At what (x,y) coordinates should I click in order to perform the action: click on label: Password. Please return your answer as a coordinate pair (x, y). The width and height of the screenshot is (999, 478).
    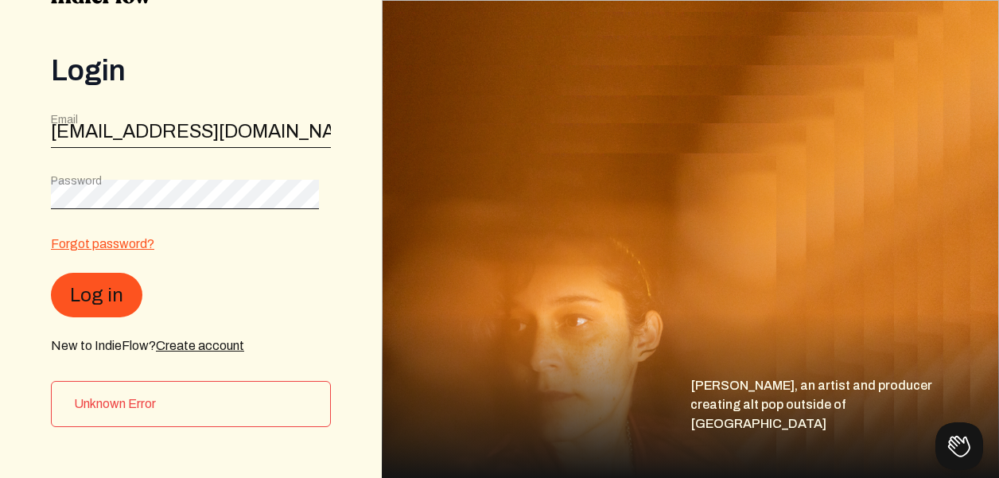
    Looking at the image, I should click on (76, 181).